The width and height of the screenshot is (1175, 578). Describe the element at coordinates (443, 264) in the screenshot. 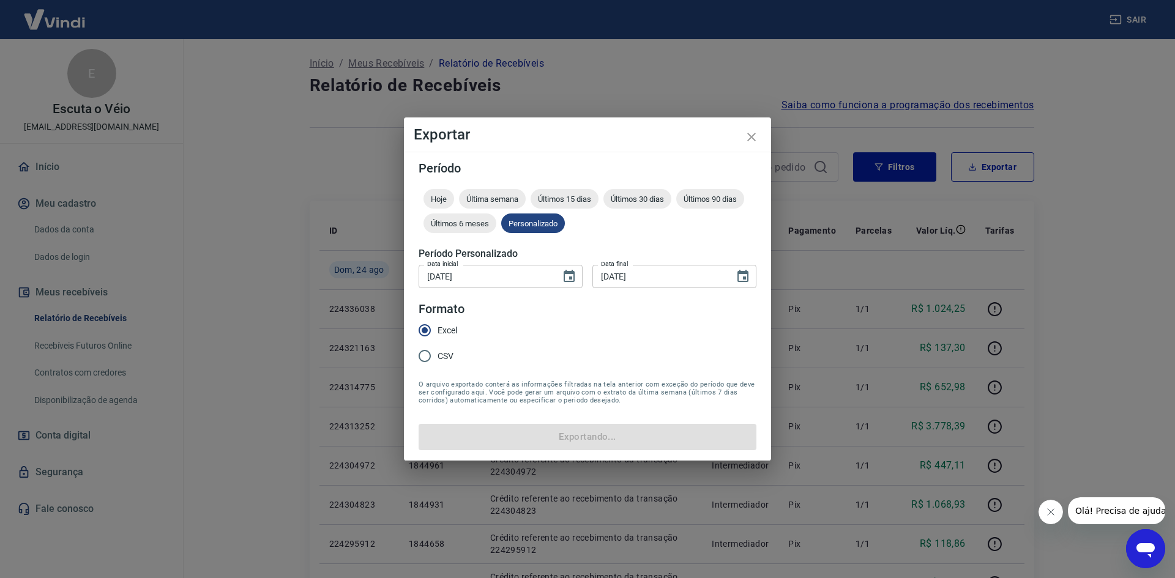

I see `label: Data inicial` at that location.